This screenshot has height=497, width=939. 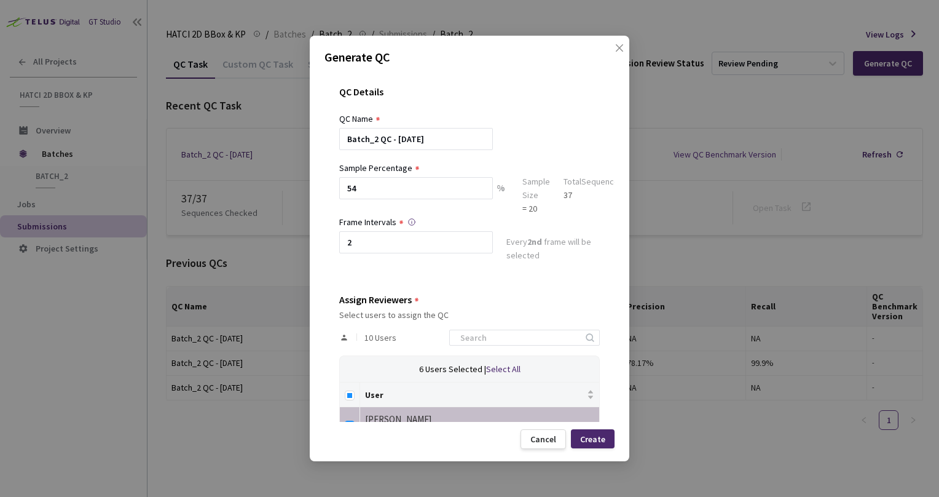 I want to click on div: QC Details, so click(x=470, y=99).